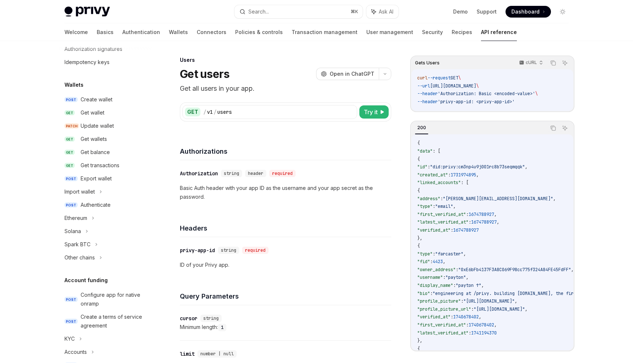 The image size is (633, 363). Describe the element at coordinates (70, 339) in the screenshot. I see `div: KYC` at that location.